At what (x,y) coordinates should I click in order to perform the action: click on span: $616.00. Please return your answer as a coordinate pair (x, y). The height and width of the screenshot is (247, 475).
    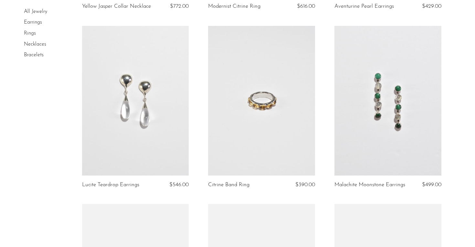
    Looking at the image, I should click on (306, 6).